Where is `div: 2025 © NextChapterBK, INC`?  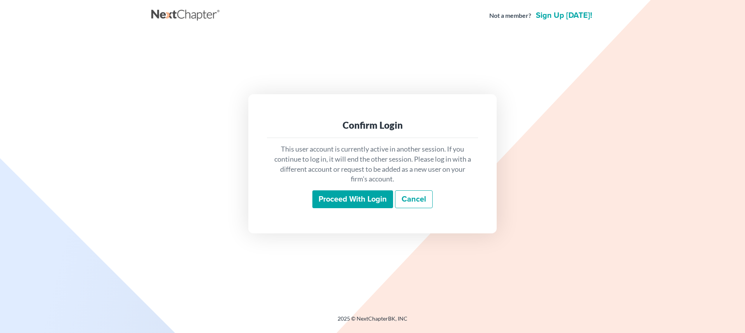 div: 2025 © NextChapterBK, INC is located at coordinates (372, 322).